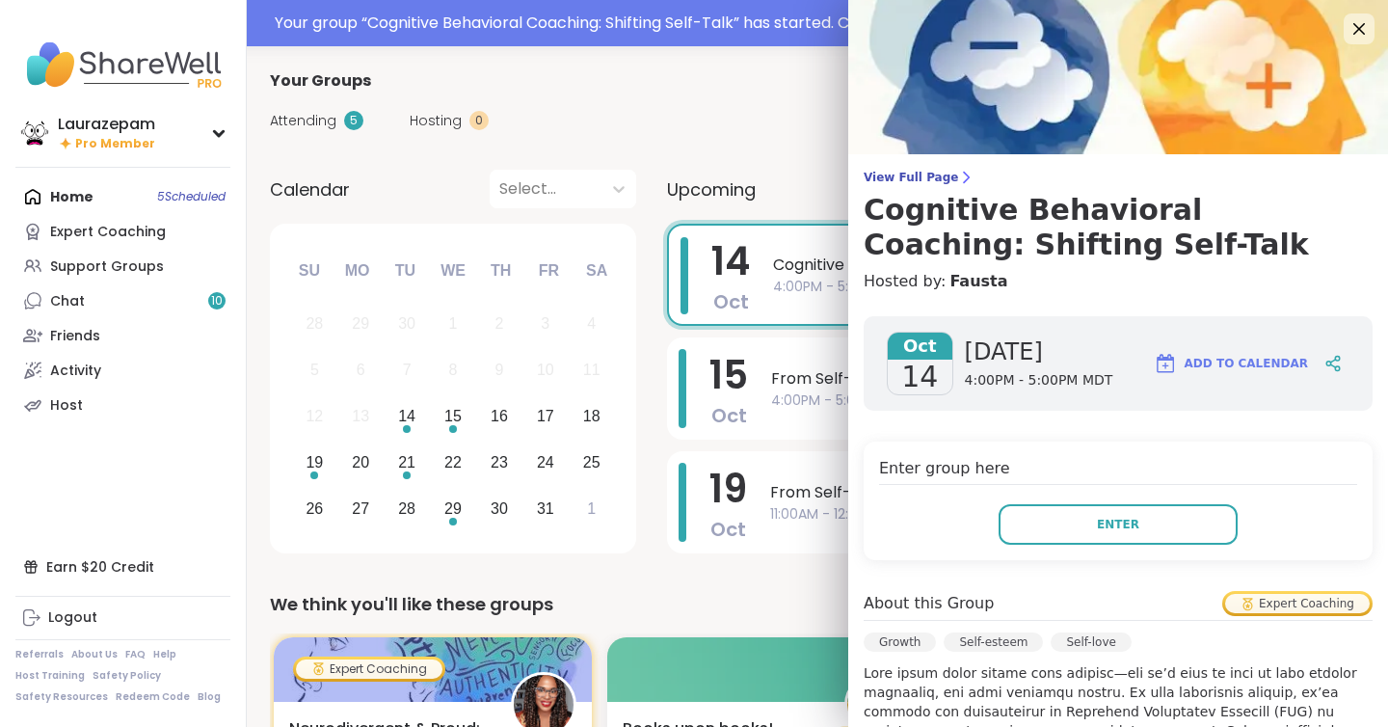 Image resolution: width=1388 pixels, height=727 pixels. I want to click on button: Add to Calendar, so click(1231, 363).